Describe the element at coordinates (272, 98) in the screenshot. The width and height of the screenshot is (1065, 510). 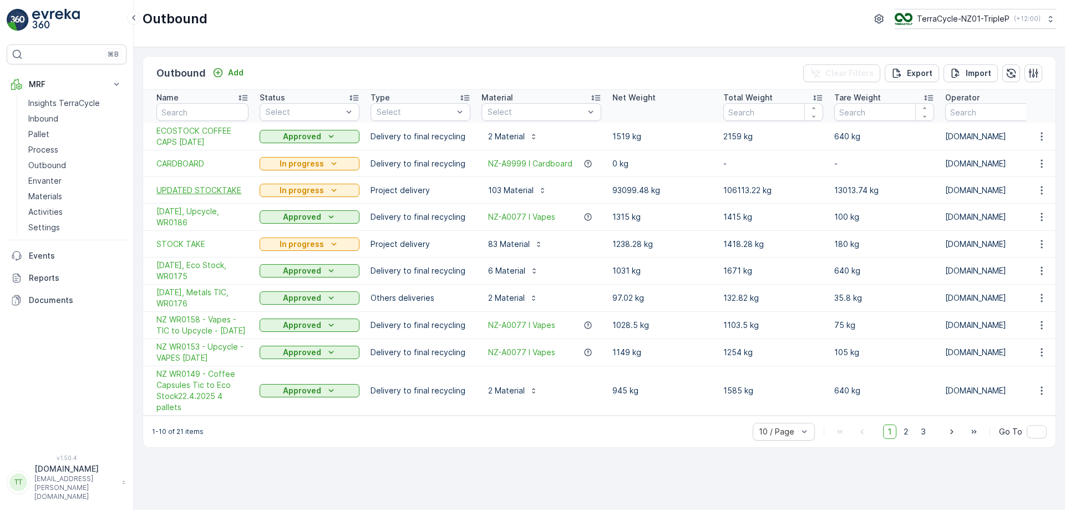
I see `p: Status` at that location.